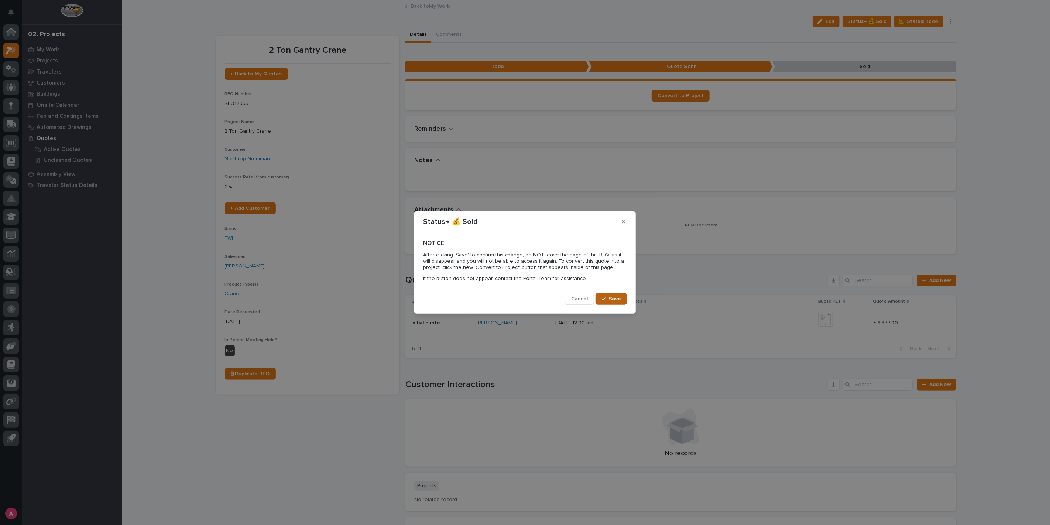 The width and height of the screenshot is (1050, 525). I want to click on span: Cancel, so click(579, 299).